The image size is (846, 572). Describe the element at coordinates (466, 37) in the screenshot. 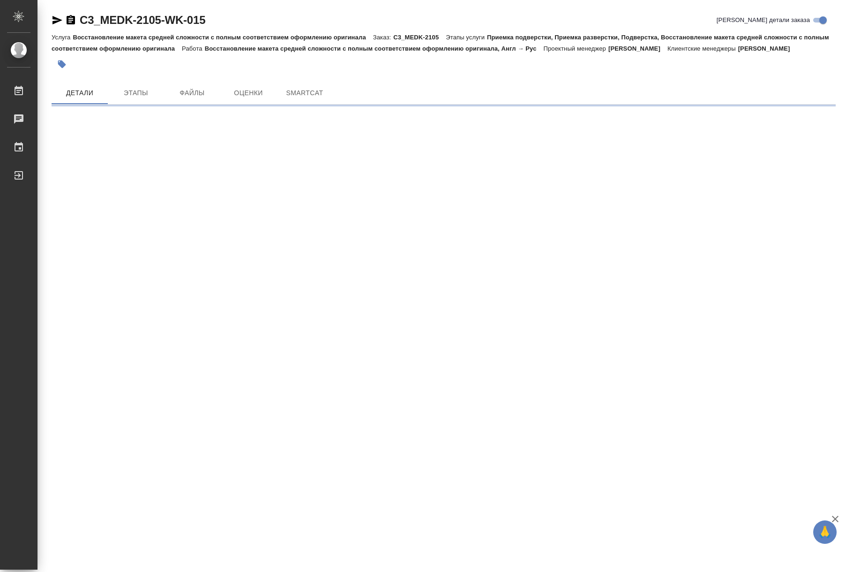

I see `p: Этапы услуги` at that location.